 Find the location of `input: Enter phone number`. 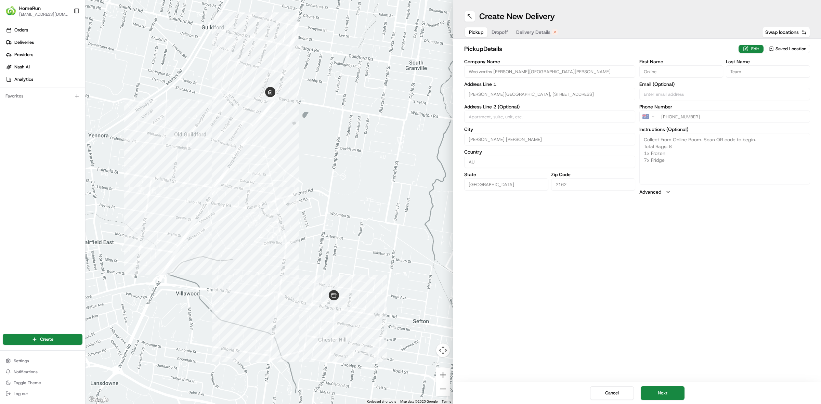

input: Enter phone number is located at coordinates (733, 117).